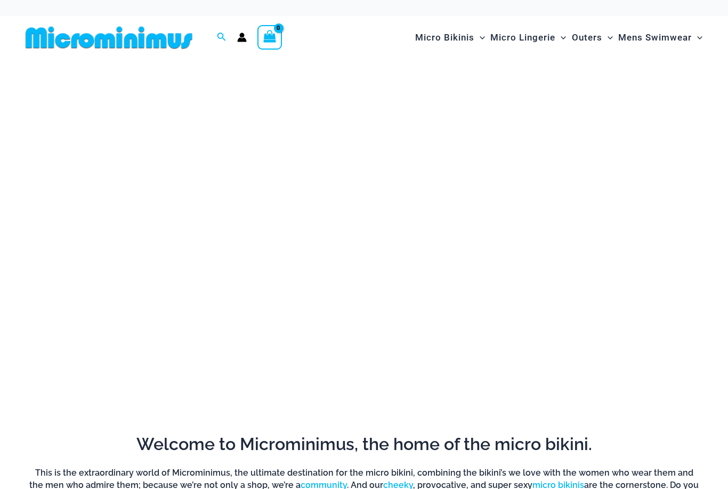 This screenshot has height=489, width=728. I want to click on img: MM SHOP LOGO FLAT, so click(109, 37).